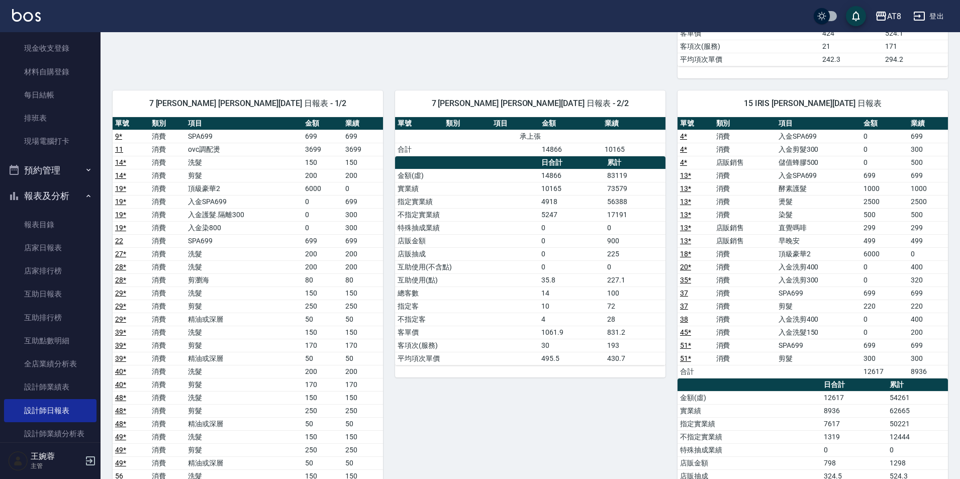  What do you see at coordinates (323, 398) in the screenshot?
I see `td: 150` at bounding box center [323, 398].